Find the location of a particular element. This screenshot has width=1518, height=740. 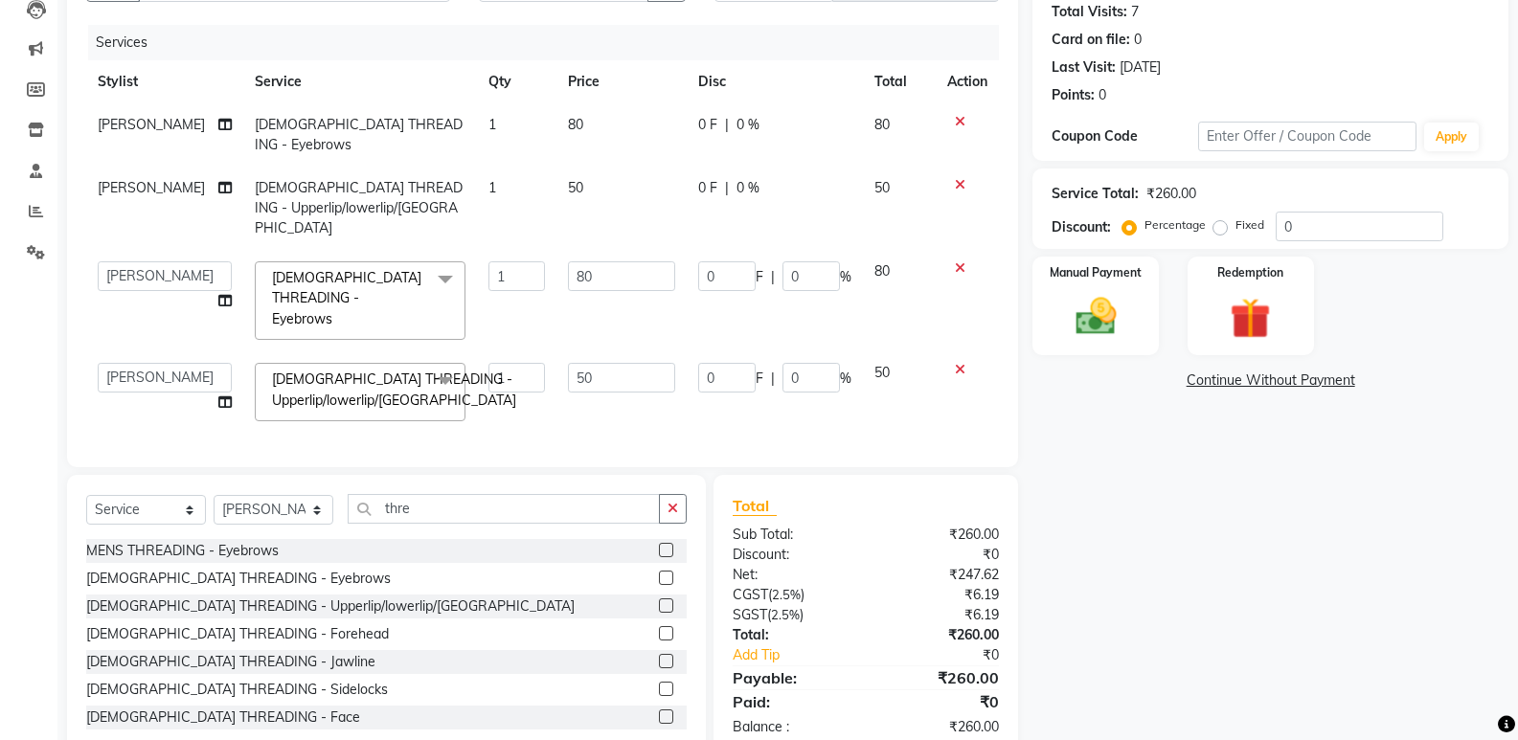

div: Points: is located at coordinates (1072, 95).